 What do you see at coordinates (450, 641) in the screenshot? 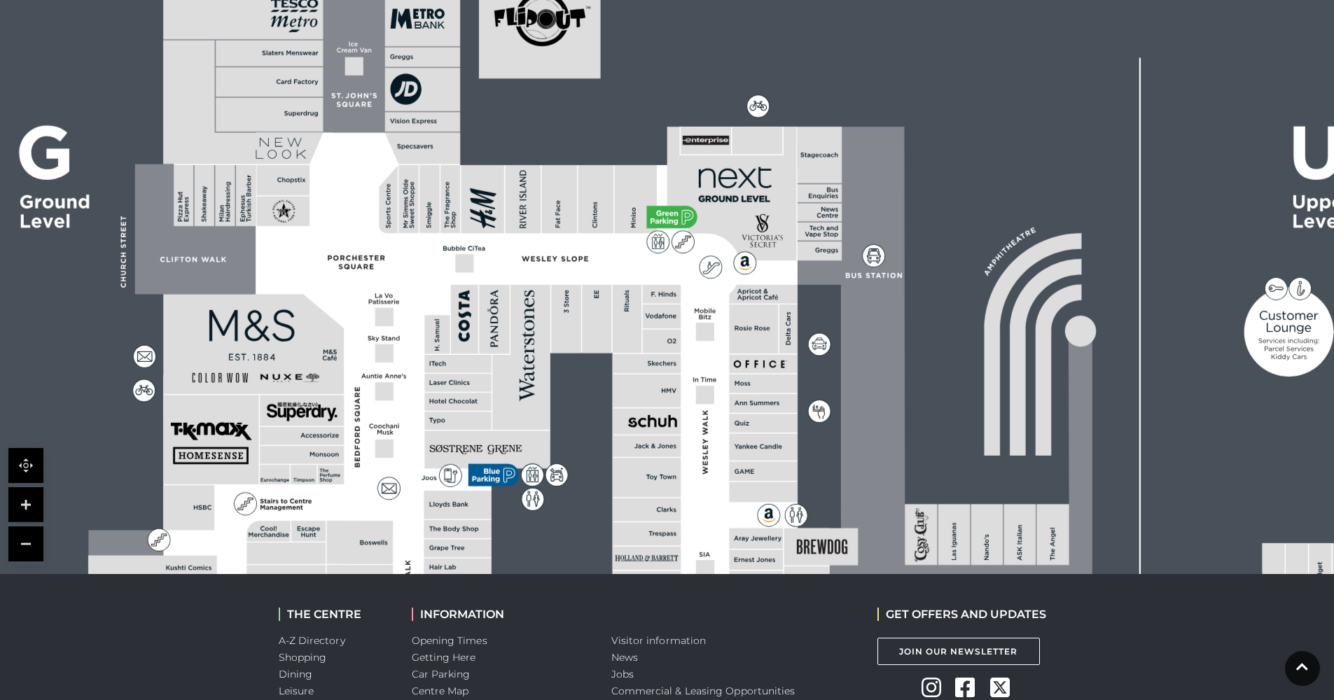
I see `a: Opening Times` at bounding box center [450, 641].